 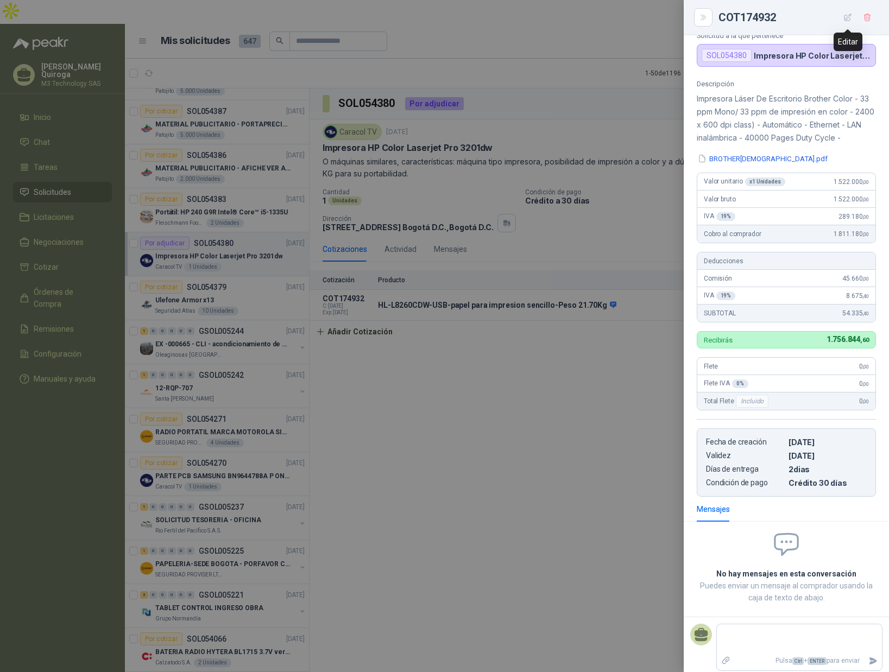 What do you see at coordinates (765, 182) in the screenshot?
I see `div: x 1 Unidades` at bounding box center [765, 182].